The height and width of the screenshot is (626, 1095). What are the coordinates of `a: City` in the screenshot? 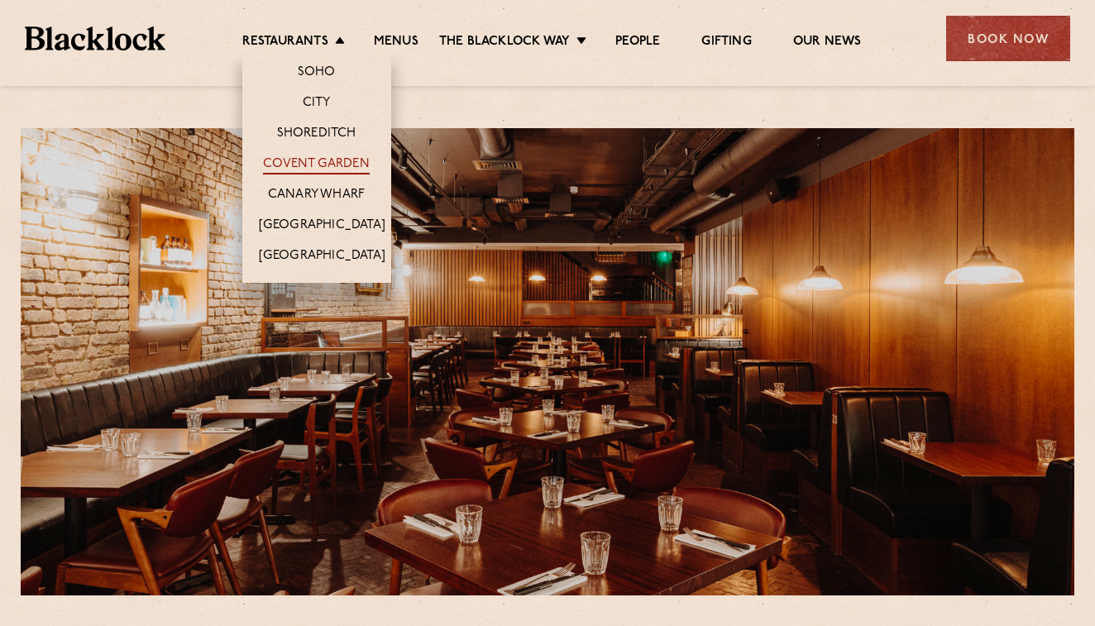 It's located at (317, 104).